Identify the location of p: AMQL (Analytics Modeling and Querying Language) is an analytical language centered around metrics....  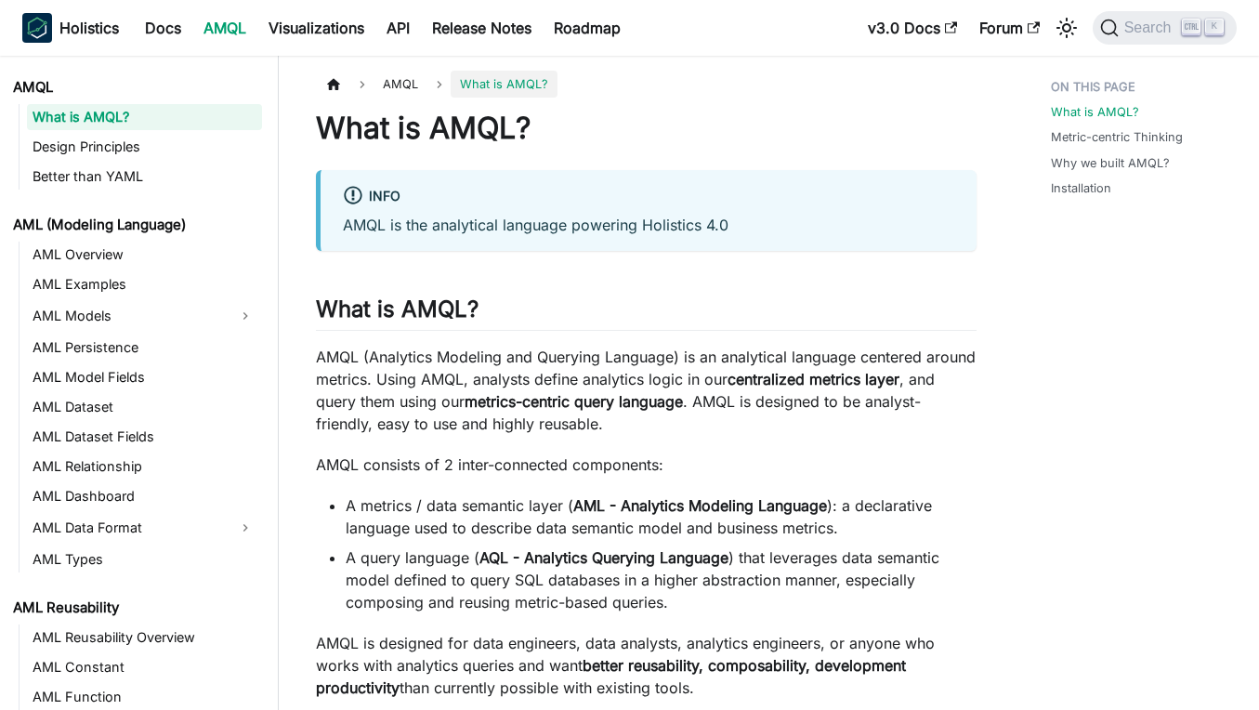
(646, 390).